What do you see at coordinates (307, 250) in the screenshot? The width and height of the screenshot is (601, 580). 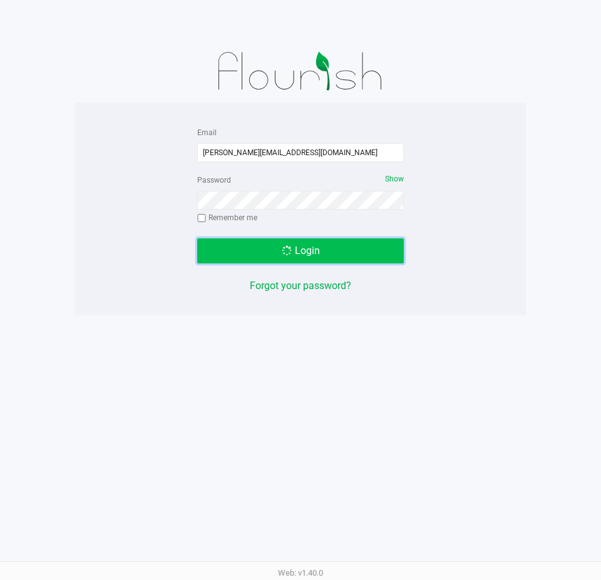 I see `span: Login` at bounding box center [307, 250].